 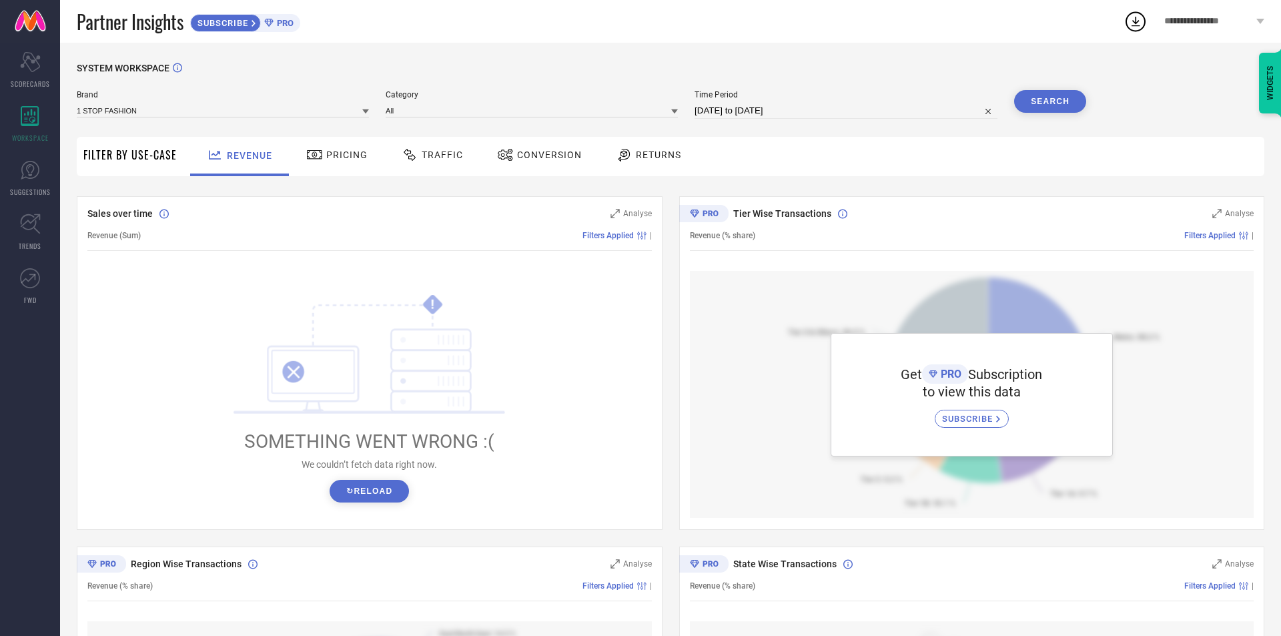 I want to click on span: Brand, so click(x=223, y=95).